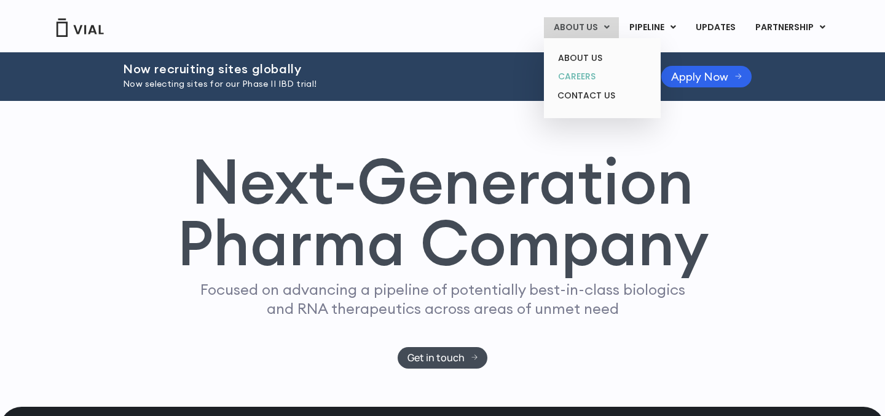  I want to click on p: Now selecting sites for our Phase II IBD trial!, so click(377, 84).